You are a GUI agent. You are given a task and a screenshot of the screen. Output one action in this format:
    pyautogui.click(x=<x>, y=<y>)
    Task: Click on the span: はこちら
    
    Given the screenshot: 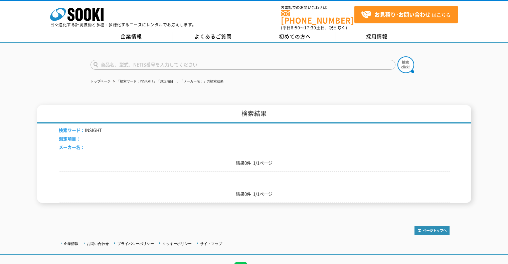 What is the action you would take?
    pyautogui.click(x=406, y=15)
    